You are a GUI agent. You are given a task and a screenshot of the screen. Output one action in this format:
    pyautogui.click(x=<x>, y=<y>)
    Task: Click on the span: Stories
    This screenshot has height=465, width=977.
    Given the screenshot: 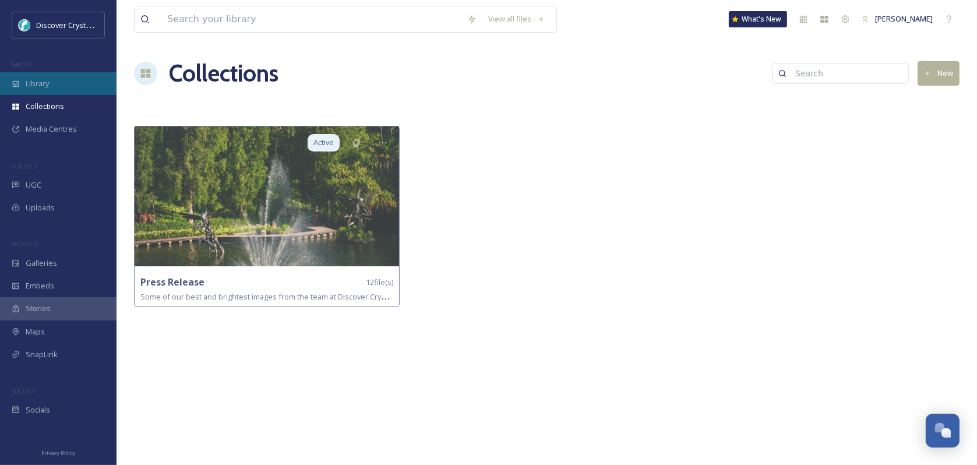 What is the action you would take?
    pyautogui.click(x=38, y=308)
    